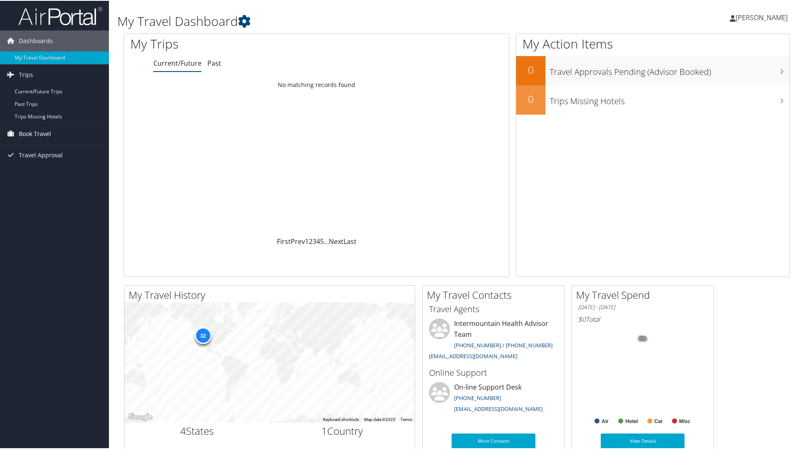 Image resolution: width=801 pixels, height=449 pixels. Describe the element at coordinates (343, 21) in the screenshot. I see `h1: My Travel Dashboard` at that location.